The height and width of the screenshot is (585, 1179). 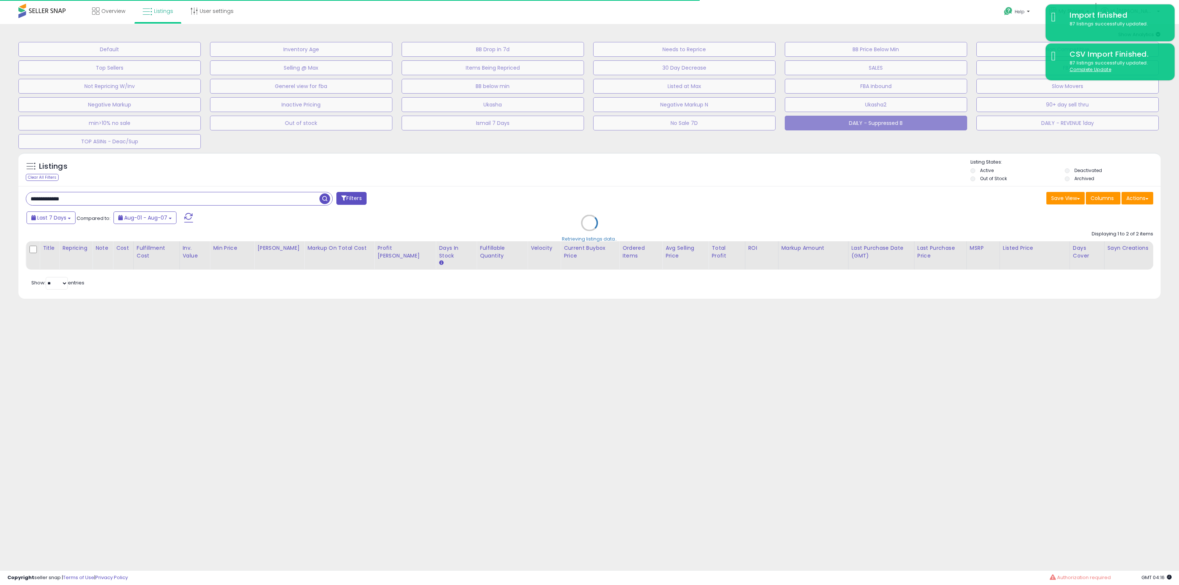 What do you see at coordinates (109, 86) in the screenshot?
I see `button: Not Repricing W/Inv` at bounding box center [109, 86].